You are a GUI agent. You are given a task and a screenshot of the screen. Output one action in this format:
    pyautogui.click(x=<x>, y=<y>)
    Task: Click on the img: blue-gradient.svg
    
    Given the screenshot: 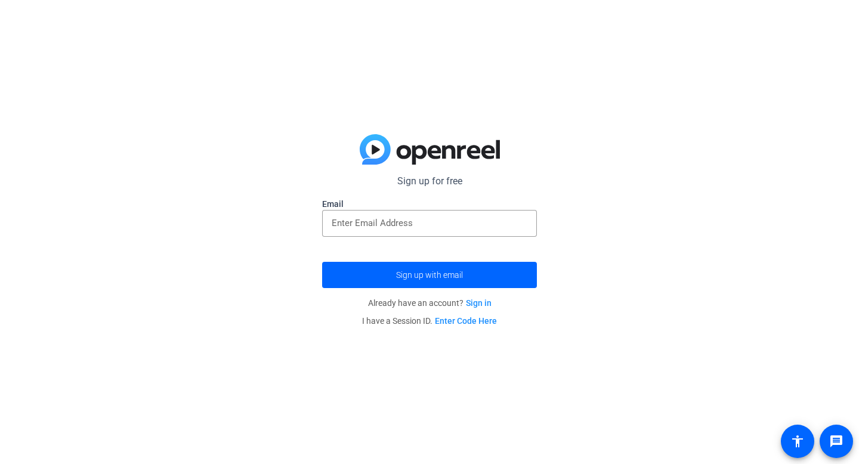 What is the action you would take?
    pyautogui.click(x=429, y=150)
    